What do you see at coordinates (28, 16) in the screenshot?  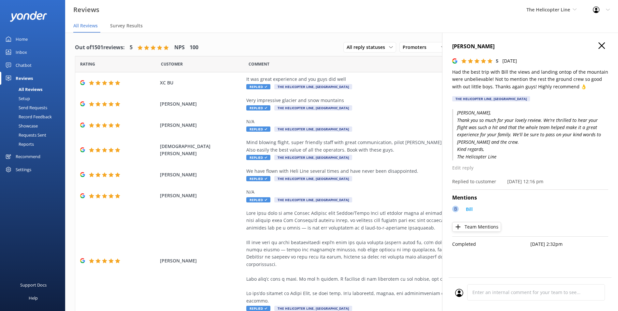 I see `img: yonder-white-logo.png` at bounding box center [28, 16].